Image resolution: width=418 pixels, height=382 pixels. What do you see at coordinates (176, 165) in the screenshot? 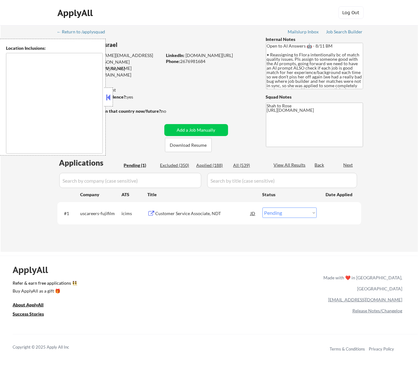
I see `div: Excluded (350)` at bounding box center [176, 165].